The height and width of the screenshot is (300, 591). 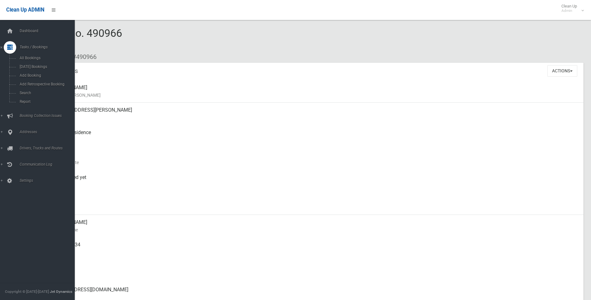 What do you see at coordinates (314, 117) in the screenshot?
I see `small: Address` at bounding box center [314, 117].